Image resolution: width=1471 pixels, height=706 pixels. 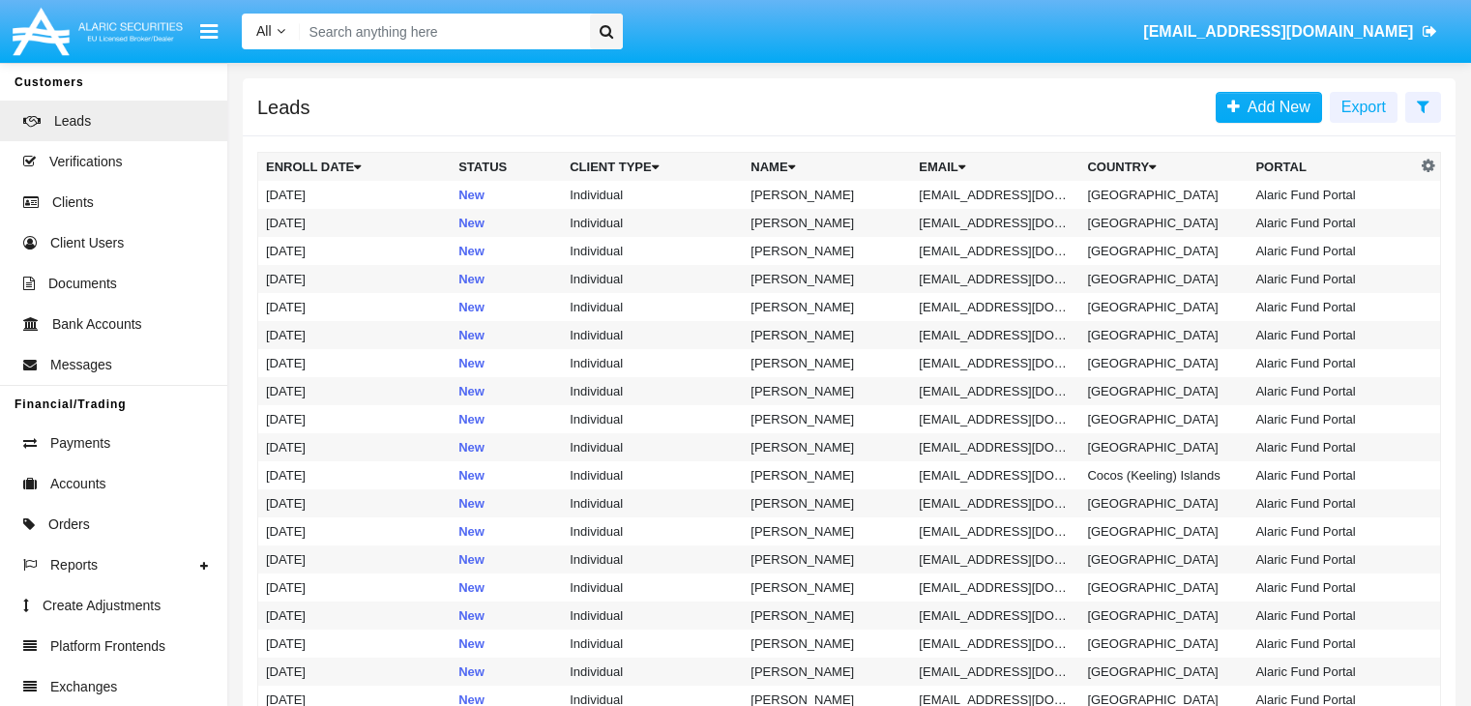 I want to click on th: Client Type, so click(x=652, y=167).